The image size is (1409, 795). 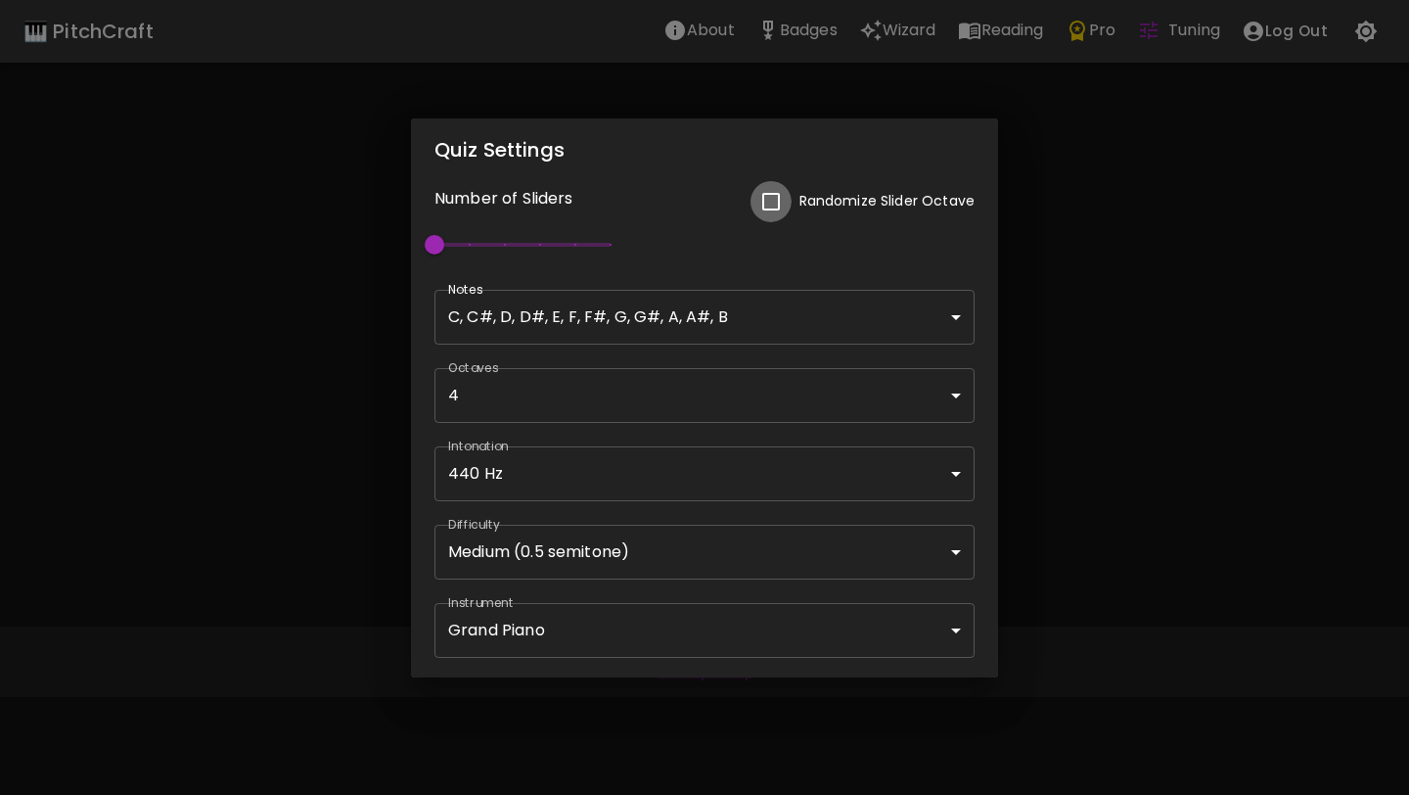 What do you see at coordinates (705, 317) in the screenshot?
I see `div: C, C#, D, D#, E, F, F#, G, G#, A, A#, B` at bounding box center [705, 317].